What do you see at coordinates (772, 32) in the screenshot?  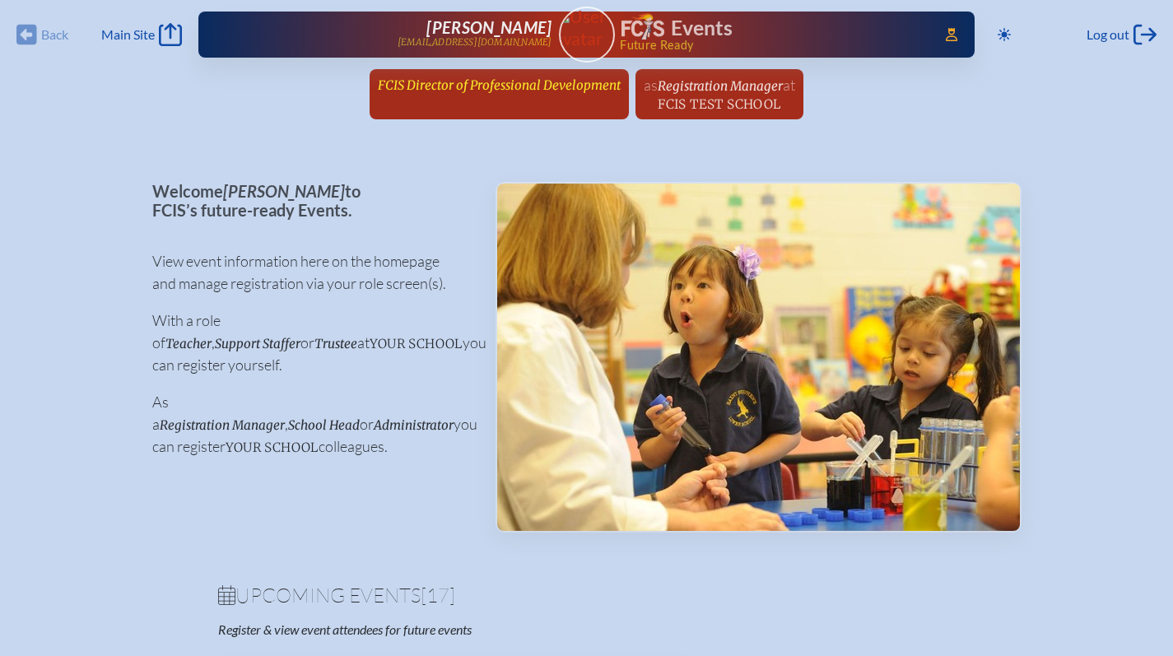 I see `div: FCIS Events — Future ready` at bounding box center [772, 32].